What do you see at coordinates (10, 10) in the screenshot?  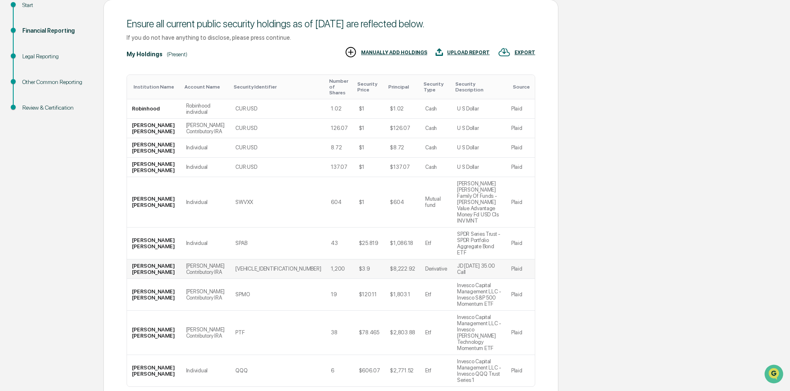 I see `button: Open customer support` at bounding box center [10, 10].